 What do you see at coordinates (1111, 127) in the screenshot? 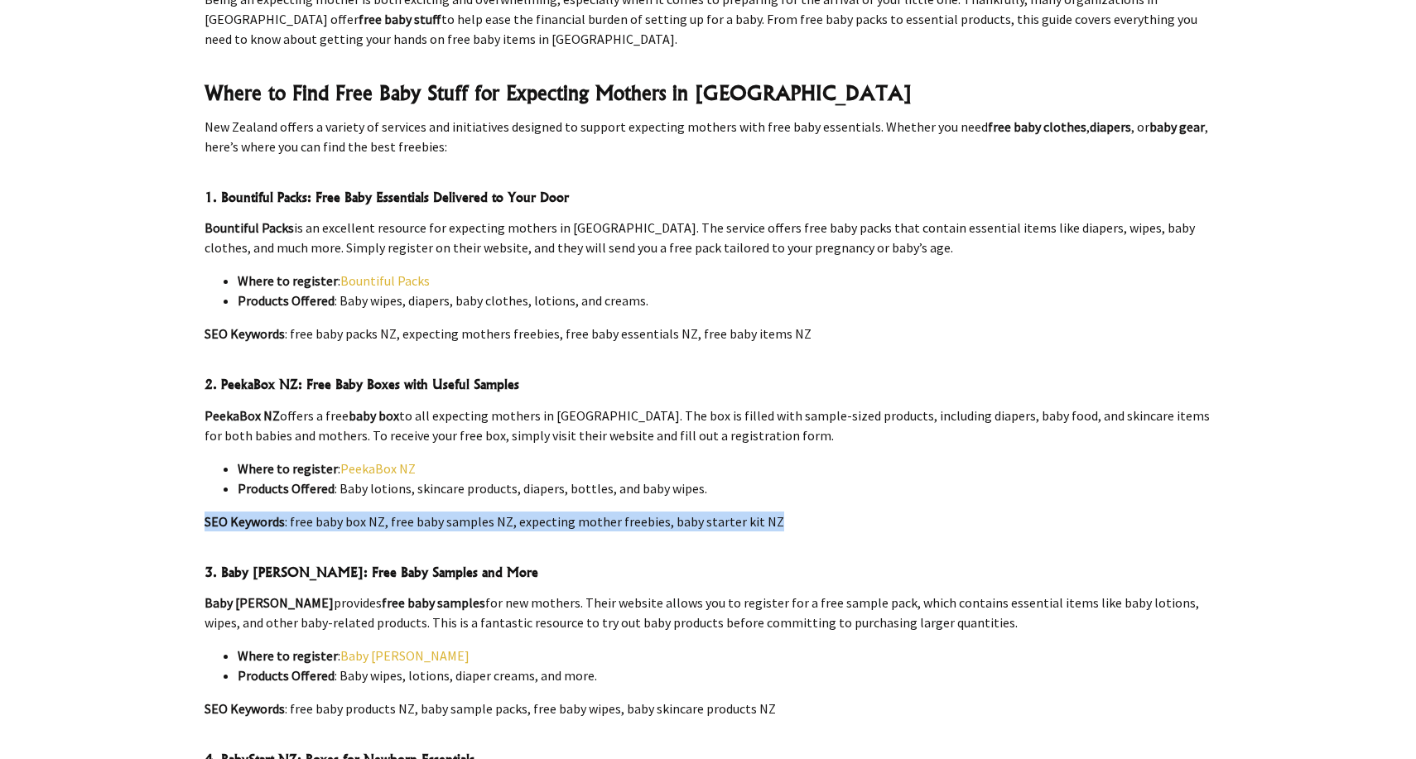
I see `strong: diapers` at bounding box center [1111, 127].